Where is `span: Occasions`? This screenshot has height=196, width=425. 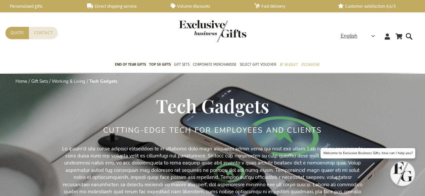 span: Occasions is located at coordinates (310, 64).